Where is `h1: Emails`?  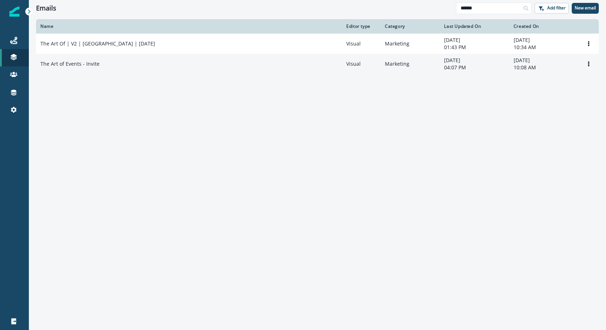 h1: Emails is located at coordinates (46, 8).